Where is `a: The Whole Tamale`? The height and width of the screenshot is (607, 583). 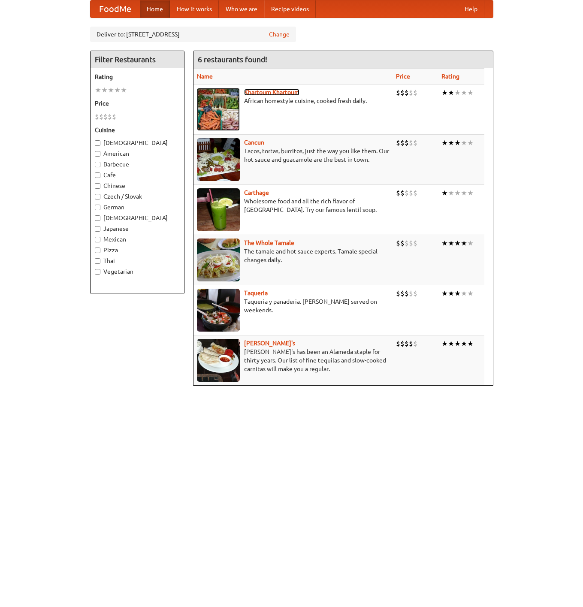
a: The Whole Tamale is located at coordinates (269, 243).